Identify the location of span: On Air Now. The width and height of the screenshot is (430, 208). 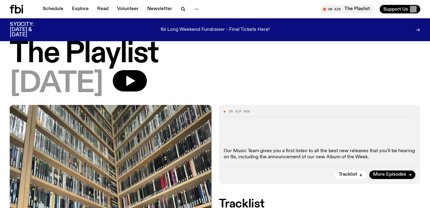
(239, 111).